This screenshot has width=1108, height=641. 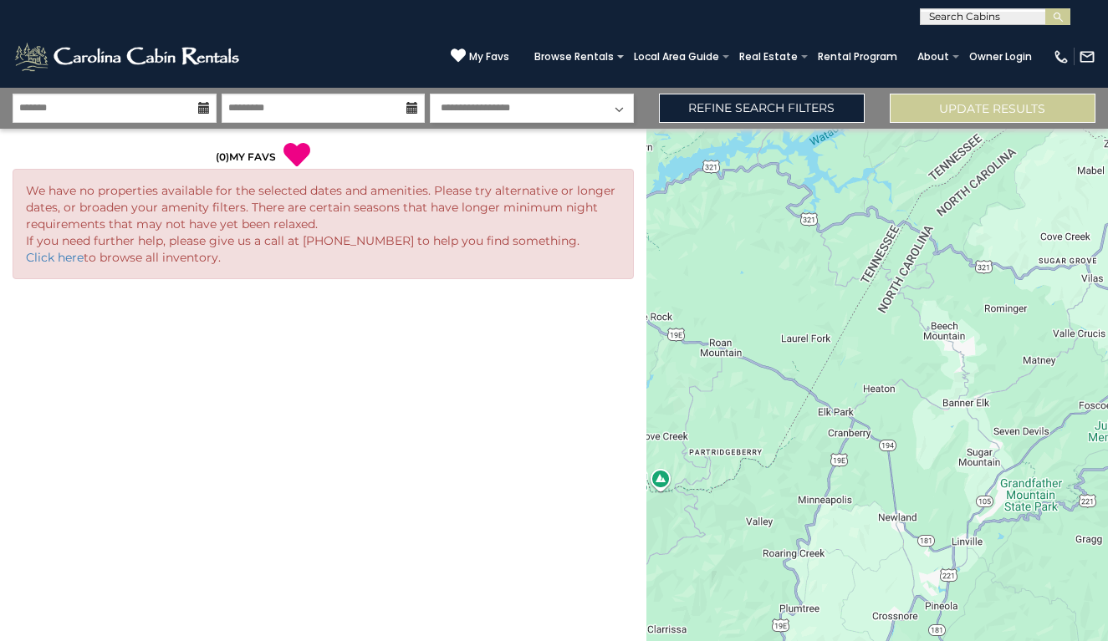 I want to click on a: Refine Search Filters, so click(x=762, y=108).